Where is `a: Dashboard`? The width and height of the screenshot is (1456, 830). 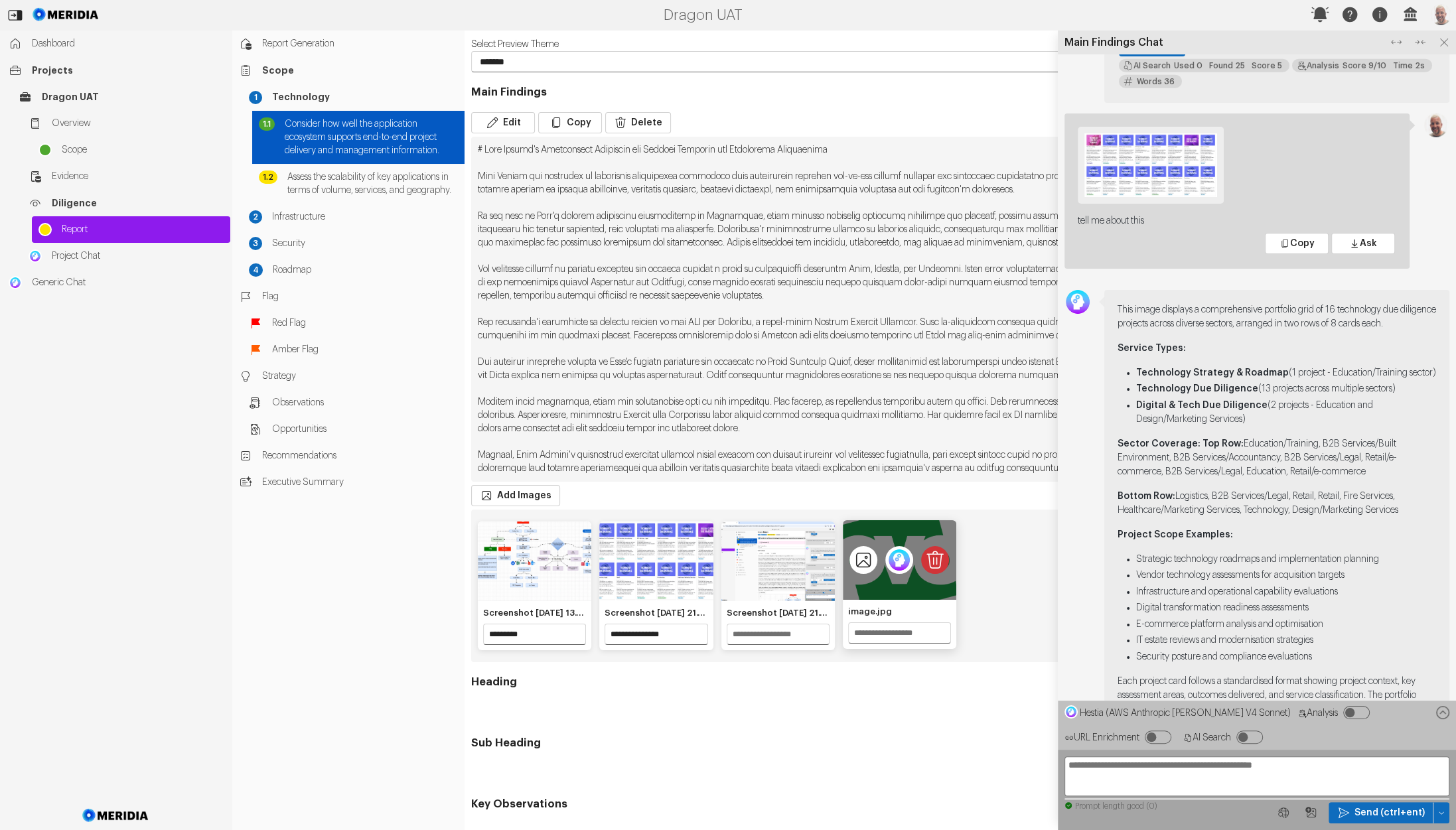 a: Dashboard is located at coordinates (116, 44).